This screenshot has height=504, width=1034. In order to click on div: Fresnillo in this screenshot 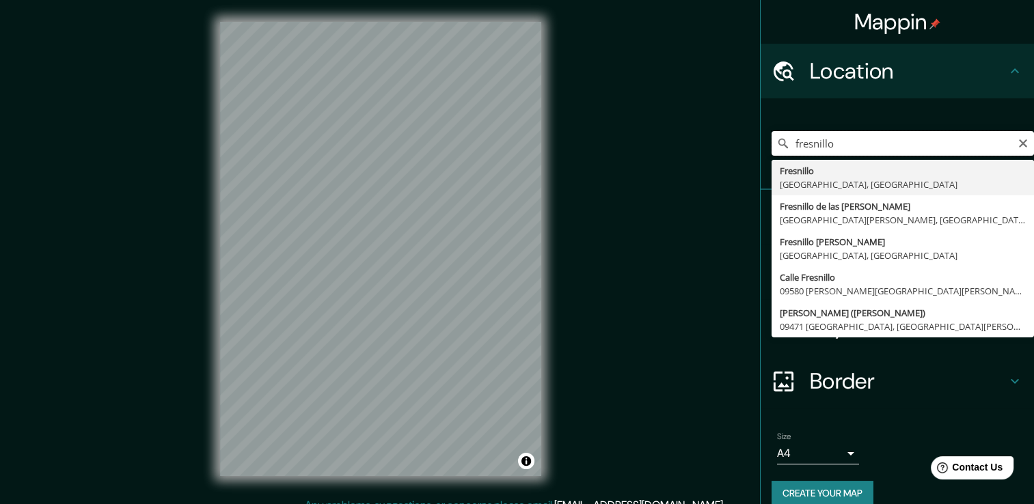, I will do `click(902, 171)`.